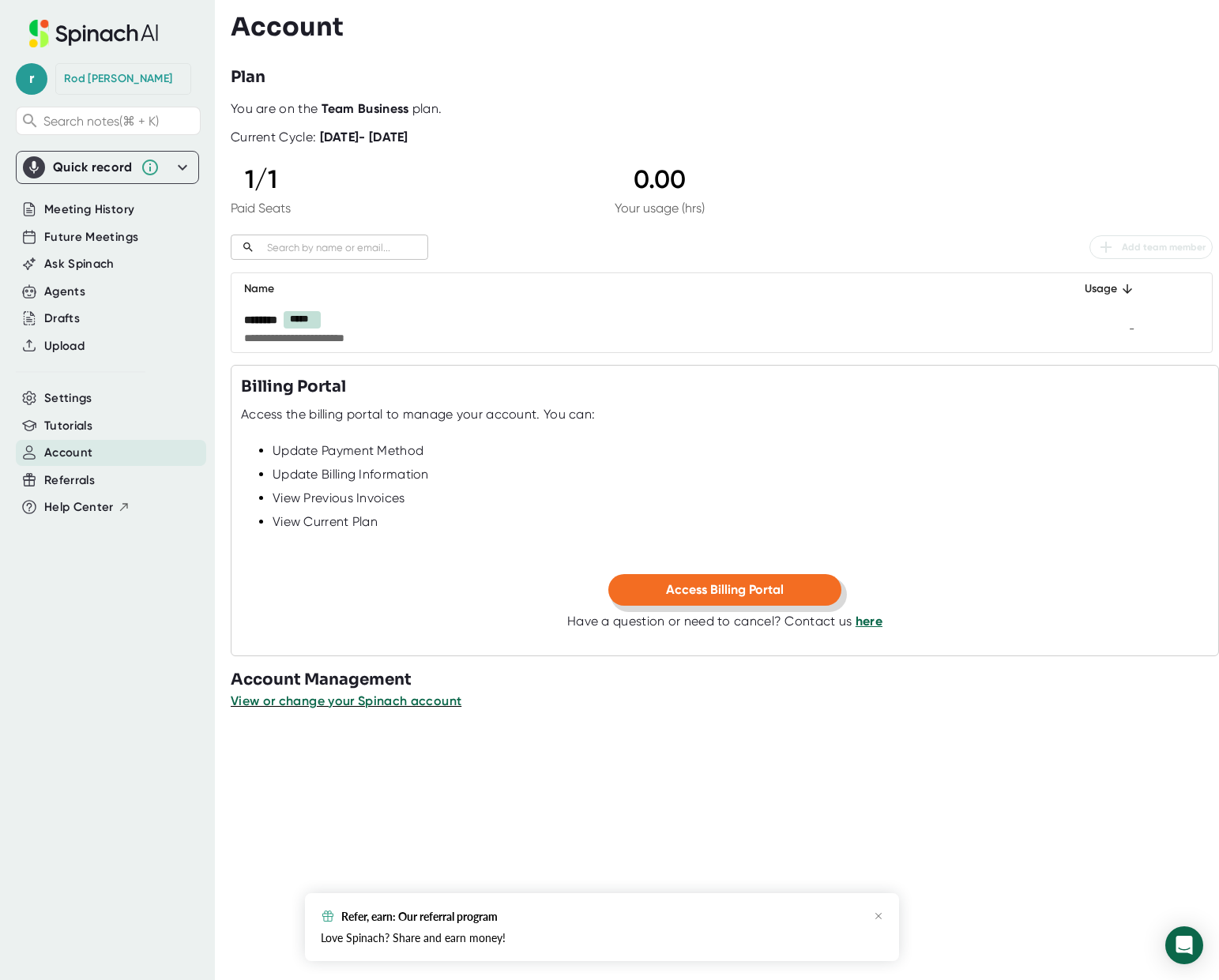  I want to click on span: Upload, so click(64, 346).